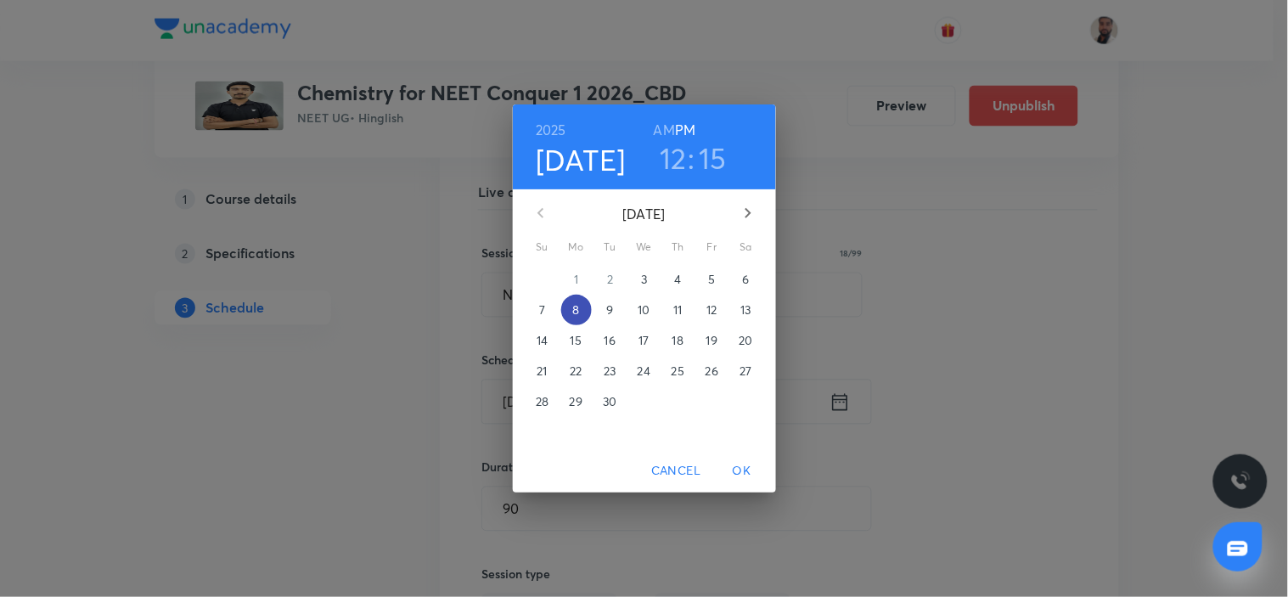 The width and height of the screenshot is (1288, 597). What do you see at coordinates (711, 340) in the screenshot?
I see `p: 19` at bounding box center [711, 340].